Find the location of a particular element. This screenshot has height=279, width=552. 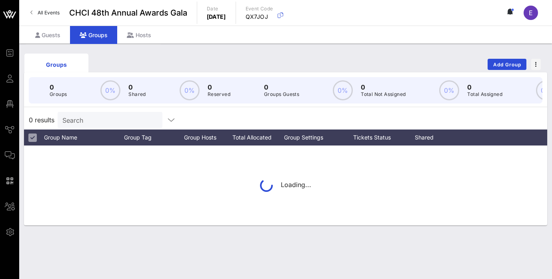

p: Groups Guests is located at coordinates (281, 94).